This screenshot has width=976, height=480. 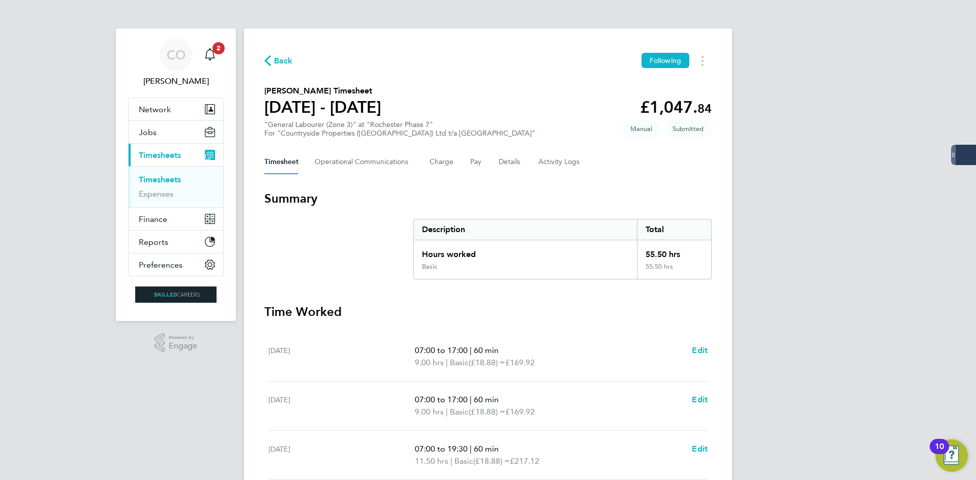 What do you see at coordinates (704, 108) in the screenshot?
I see `span: 84` at bounding box center [704, 108].